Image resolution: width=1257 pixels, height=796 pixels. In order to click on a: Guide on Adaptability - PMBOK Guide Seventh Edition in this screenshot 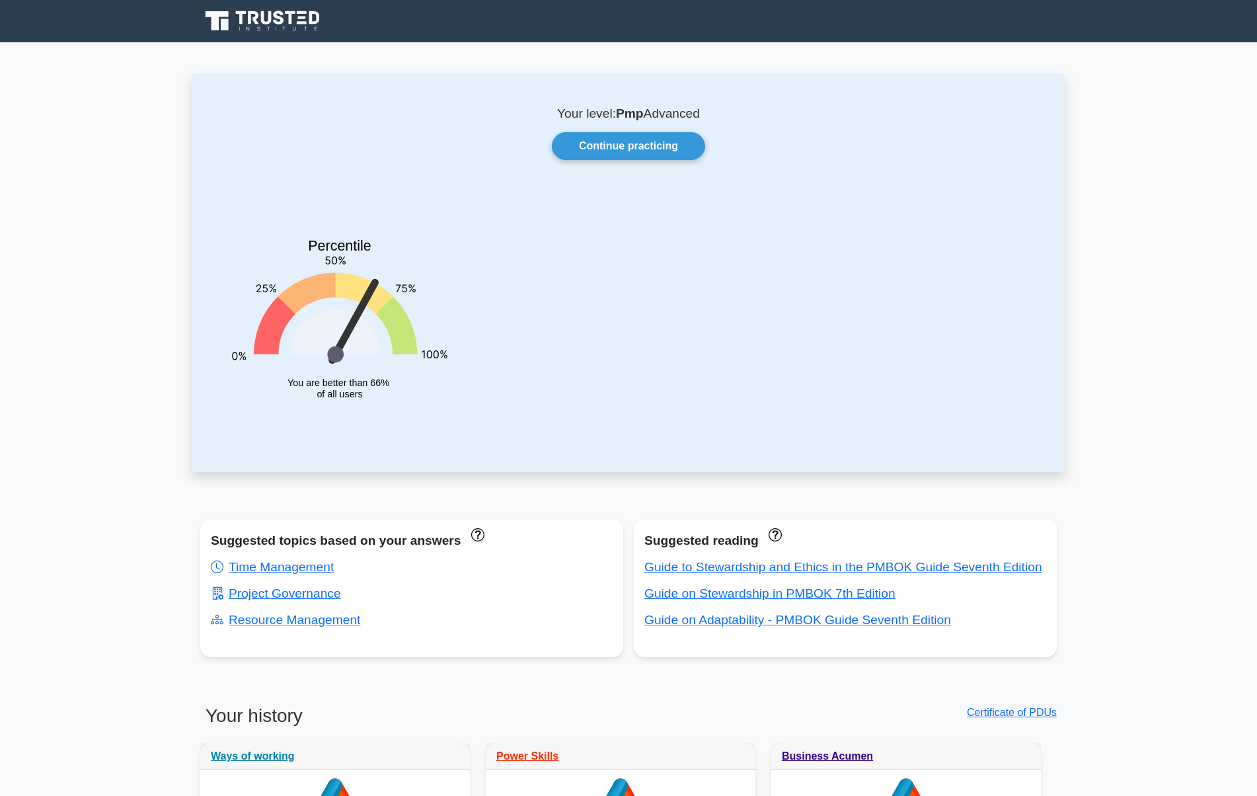, I will do `click(798, 619)`.